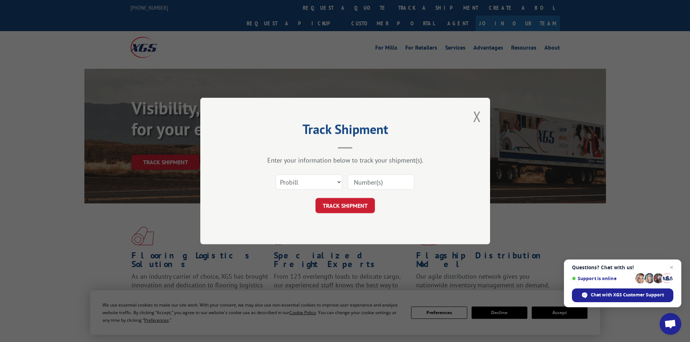 The width and height of the screenshot is (690, 342). What do you see at coordinates (672, 268) in the screenshot?
I see `span: Close chat` at bounding box center [672, 268].